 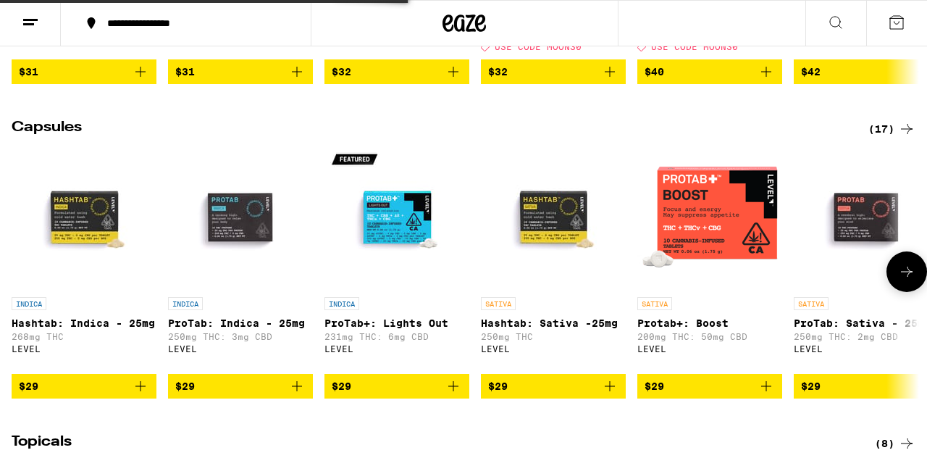 What do you see at coordinates (710, 217) in the screenshot?
I see `img: LEVEL - Protab+: Boost` at bounding box center [710, 217].